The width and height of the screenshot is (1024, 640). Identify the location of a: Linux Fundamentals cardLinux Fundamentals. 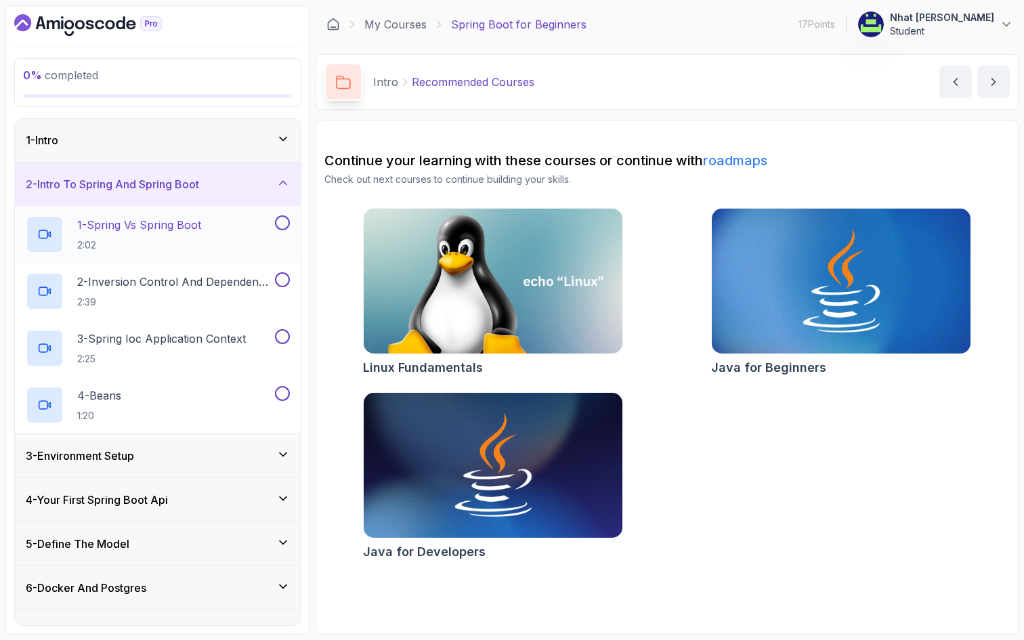
(493, 293).